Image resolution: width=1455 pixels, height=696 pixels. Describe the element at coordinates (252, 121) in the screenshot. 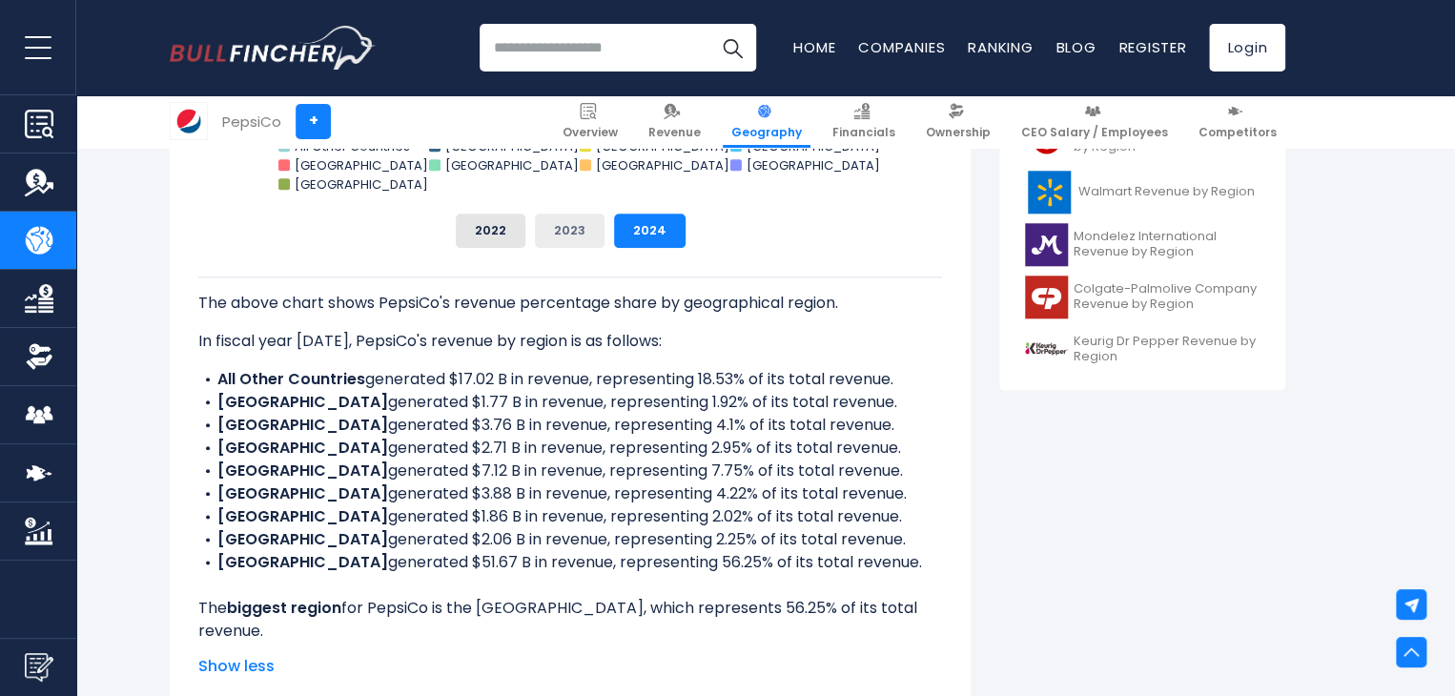

I see `div: PepsiCo` at that location.